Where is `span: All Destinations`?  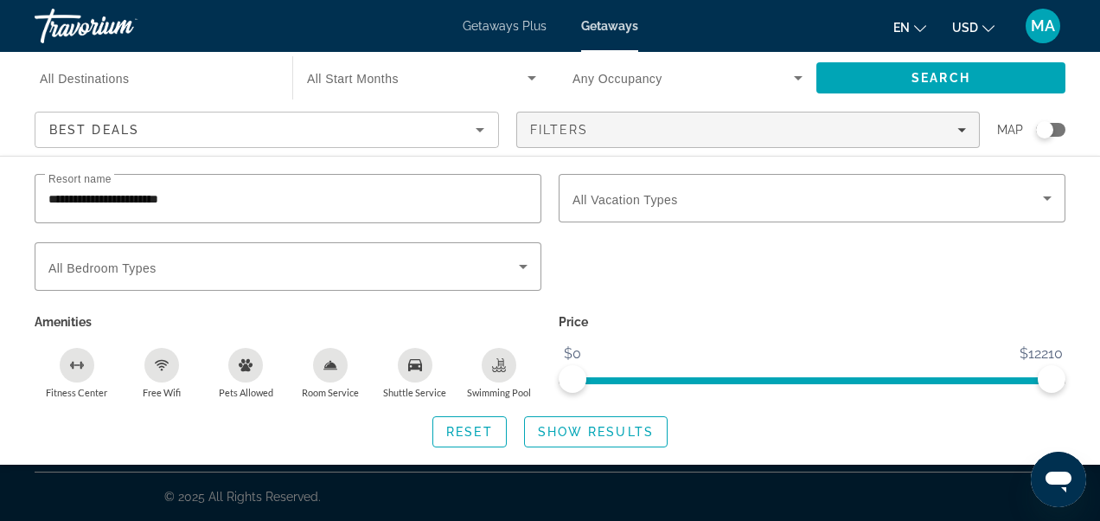
span: All Destinations is located at coordinates (85, 79).